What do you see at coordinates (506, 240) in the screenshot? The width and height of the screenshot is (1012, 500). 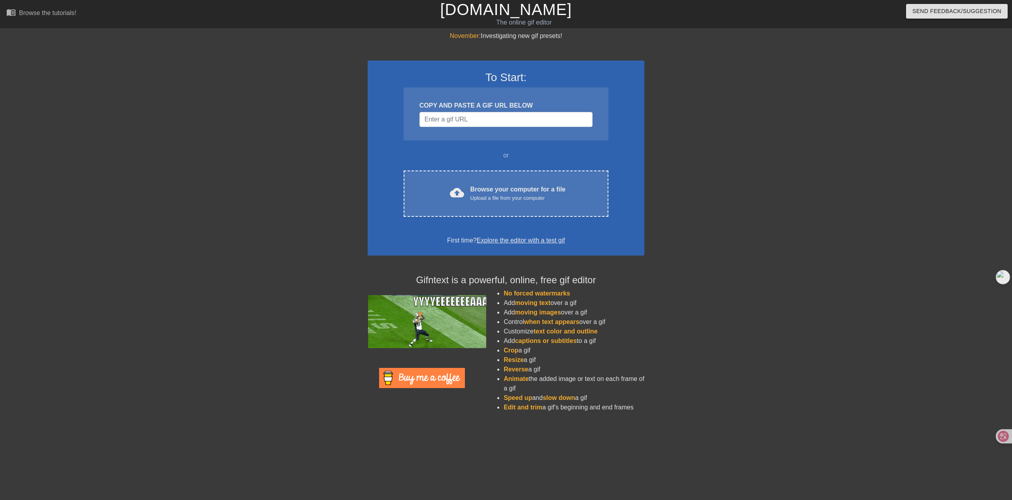 I see `div: First time?` at bounding box center [506, 240].